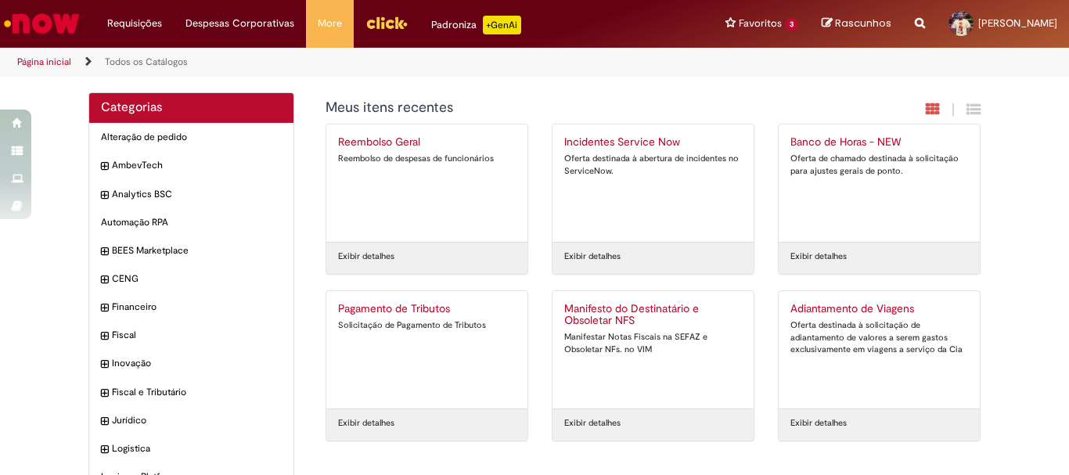 The height and width of the screenshot is (475, 1069). I want to click on i: expandir categoria Jurídico, so click(104, 422).